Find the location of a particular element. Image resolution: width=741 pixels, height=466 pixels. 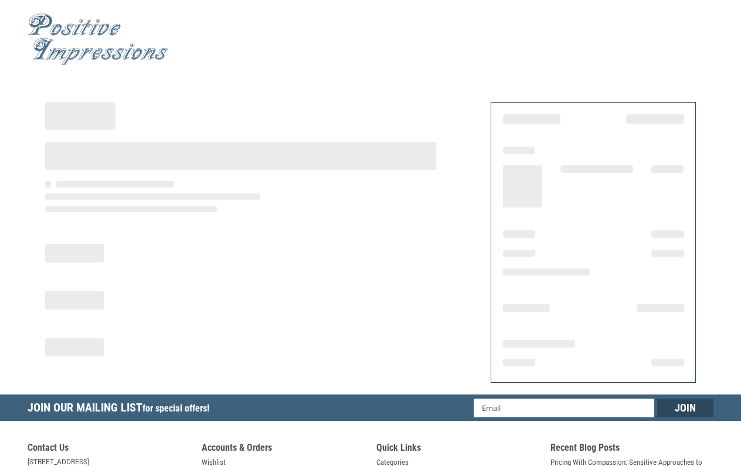

h5: Quick Links is located at coordinates (458, 449).